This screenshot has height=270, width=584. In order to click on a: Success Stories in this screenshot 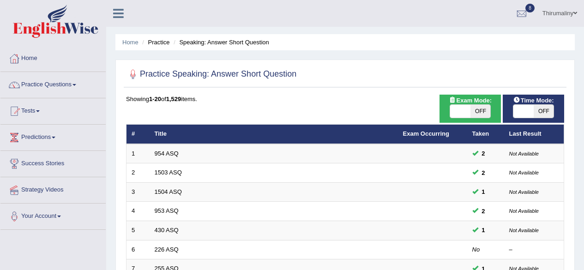, I will do `click(53, 163)`.